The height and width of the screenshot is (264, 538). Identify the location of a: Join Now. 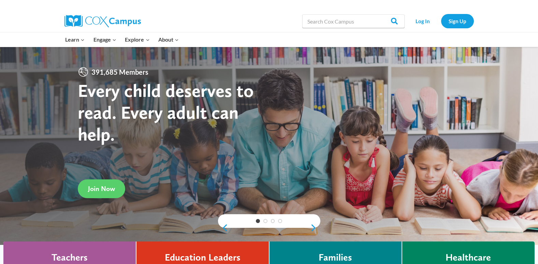
(101, 189).